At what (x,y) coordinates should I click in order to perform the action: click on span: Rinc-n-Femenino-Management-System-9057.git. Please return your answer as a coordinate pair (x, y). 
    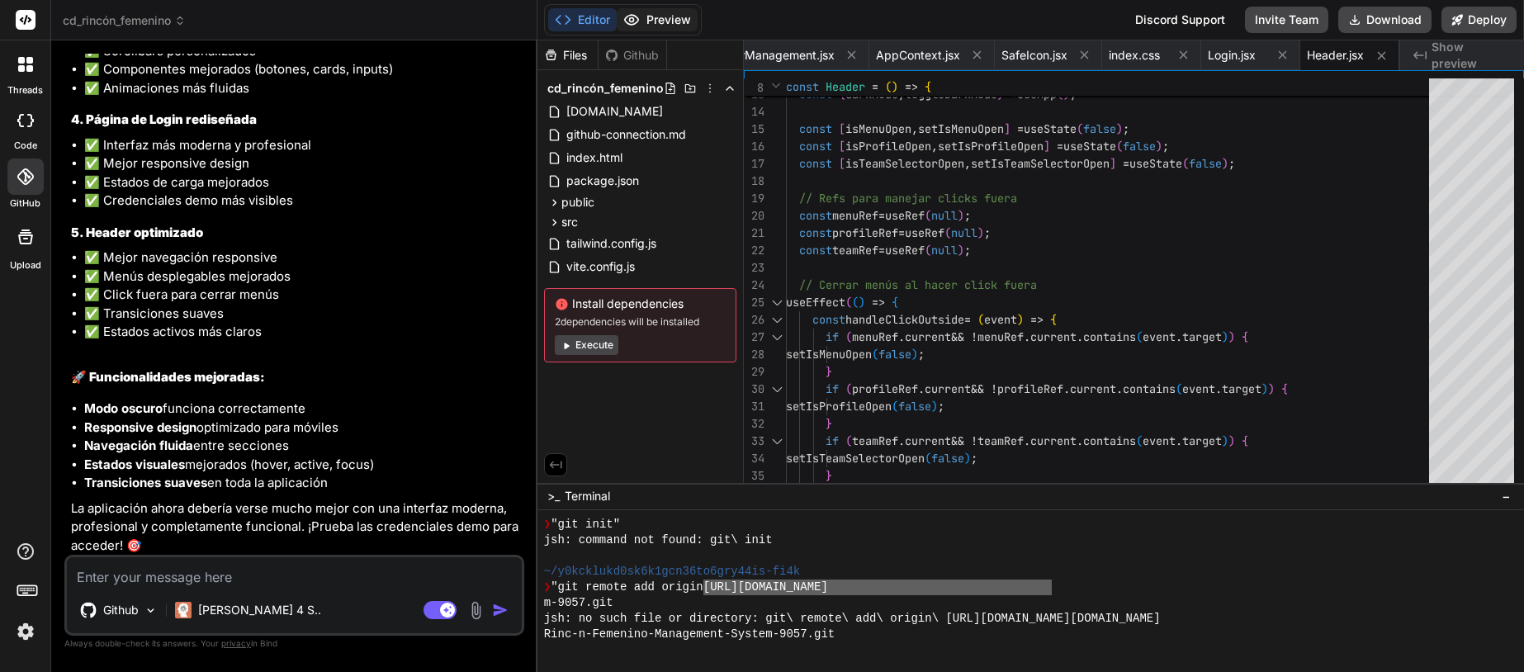
    Looking at the image, I should click on (689, 634).